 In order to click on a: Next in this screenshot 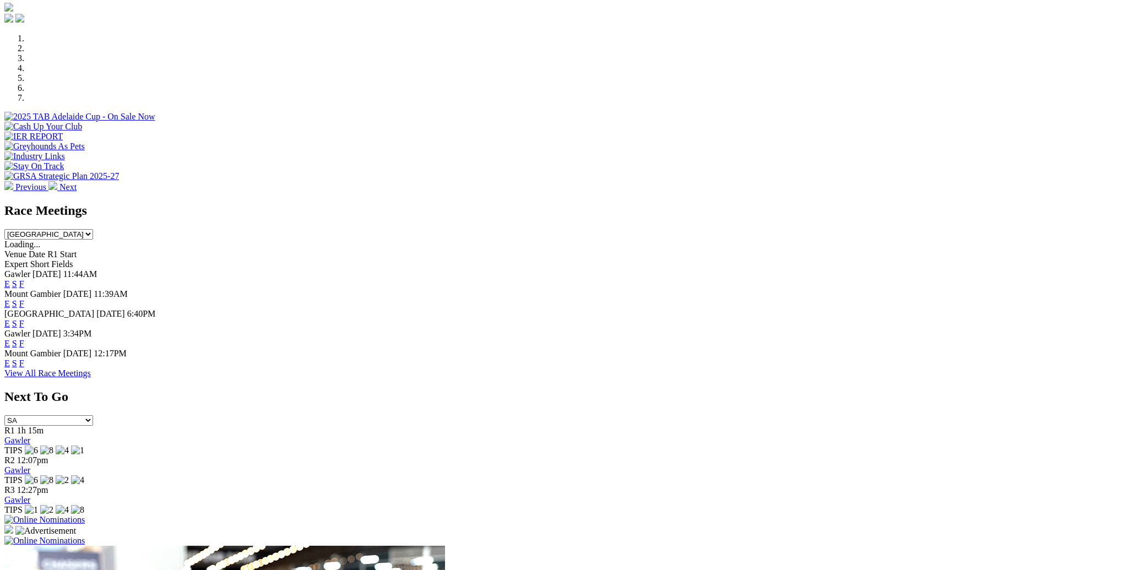, I will do `click(62, 187)`.